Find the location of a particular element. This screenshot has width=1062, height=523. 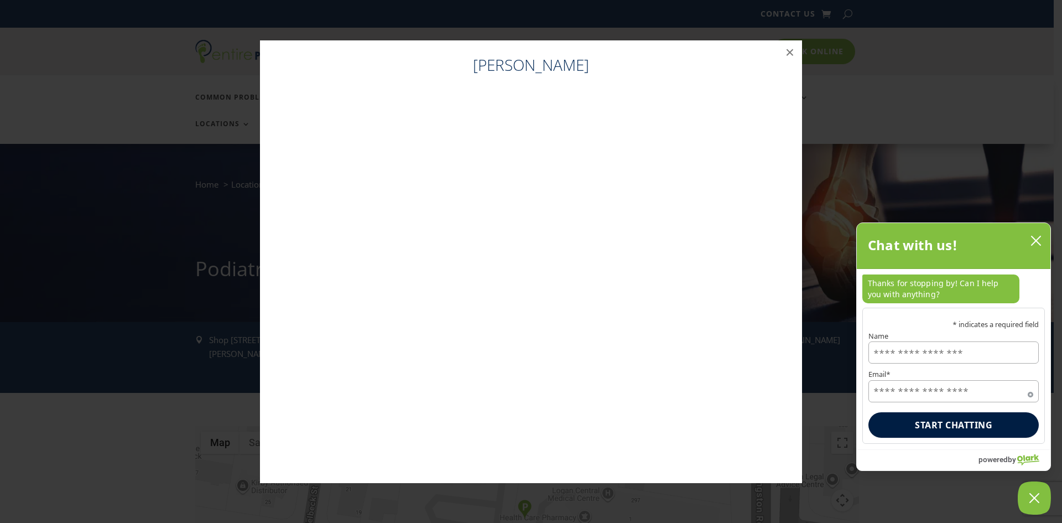

input: Email is located at coordinates (953, 391).